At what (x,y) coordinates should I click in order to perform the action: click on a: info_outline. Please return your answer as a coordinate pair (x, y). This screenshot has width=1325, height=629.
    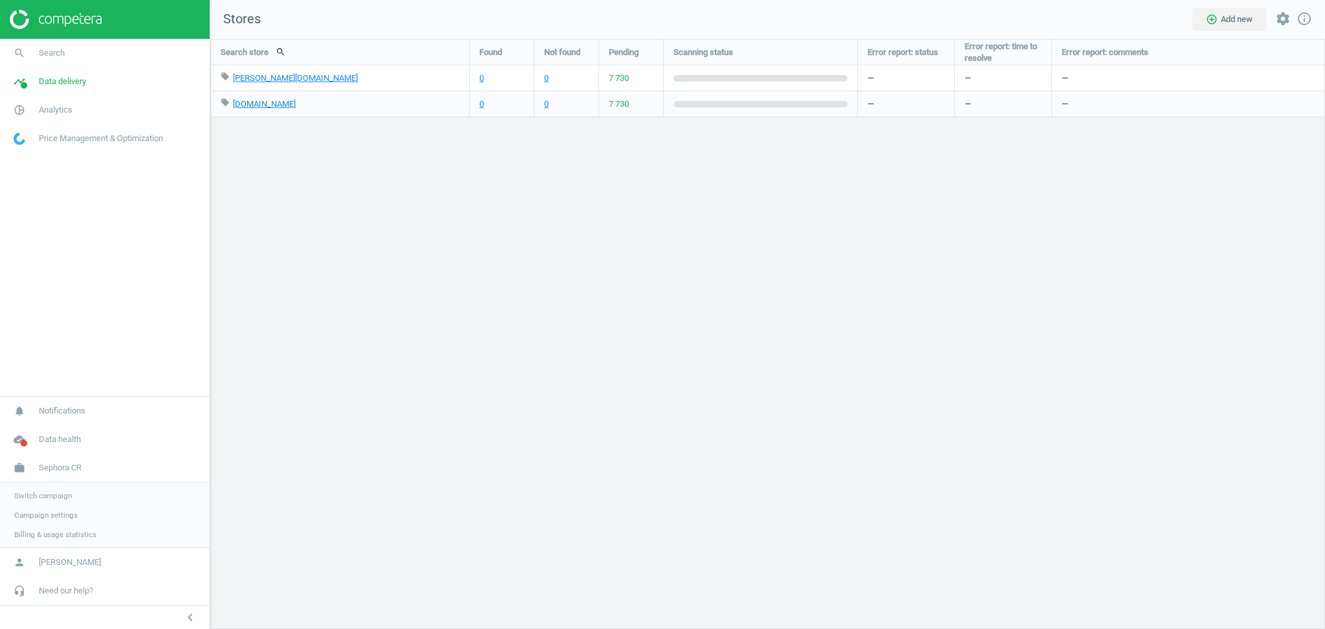
    Looking at the image, I should click on (1305, 19).